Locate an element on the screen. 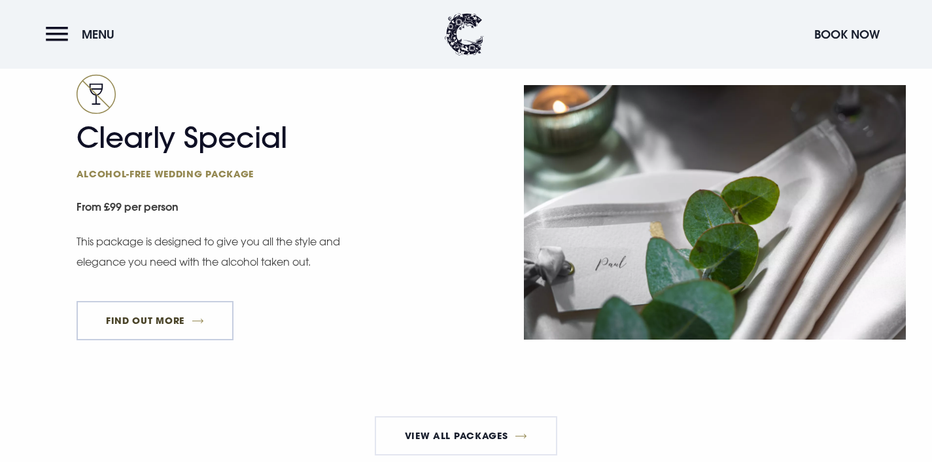  p: This package is designed to give you all the style and elegance you need with the alcohol taken out. is located at coordinates (211, 251).